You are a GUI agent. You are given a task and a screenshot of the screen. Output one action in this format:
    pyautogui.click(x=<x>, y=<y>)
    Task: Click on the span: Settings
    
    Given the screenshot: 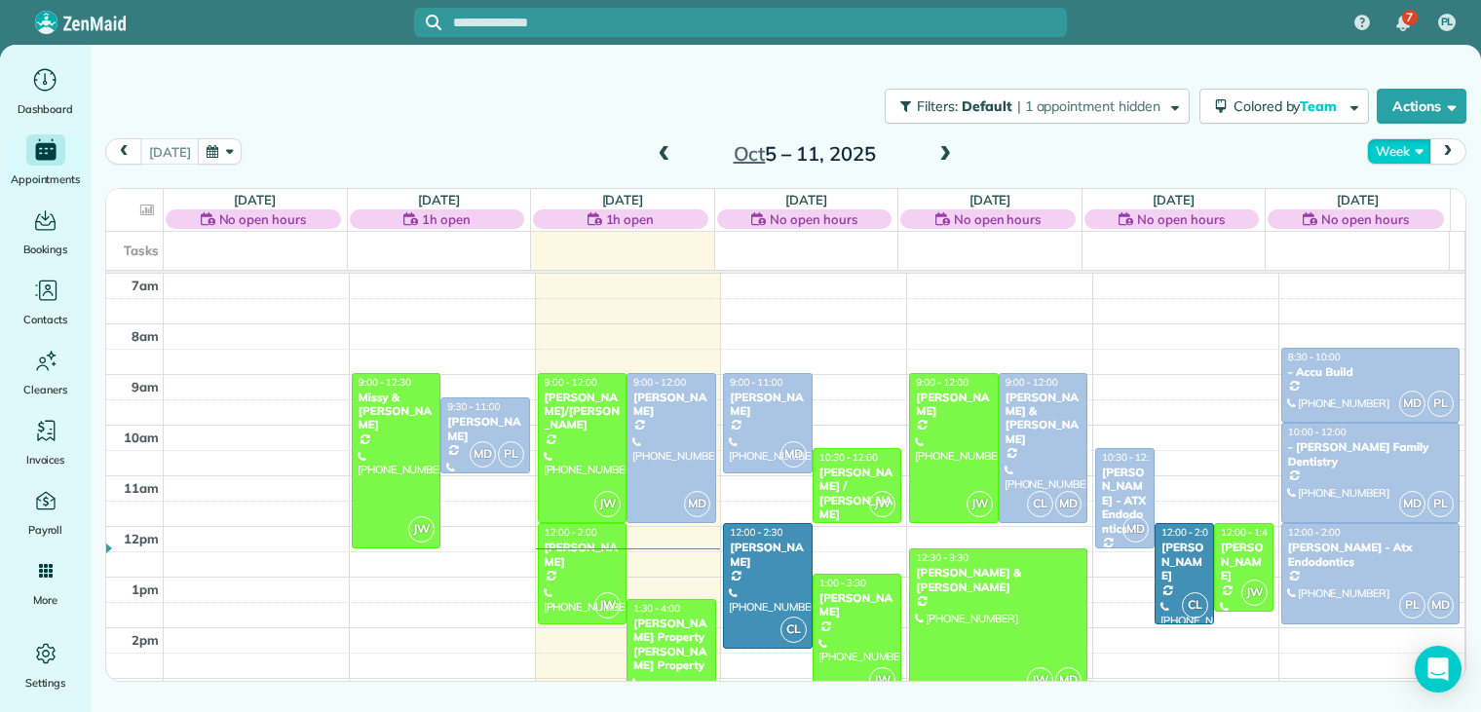 What is the action you would take?
    pyautogui.click(x=46, y=683)
    